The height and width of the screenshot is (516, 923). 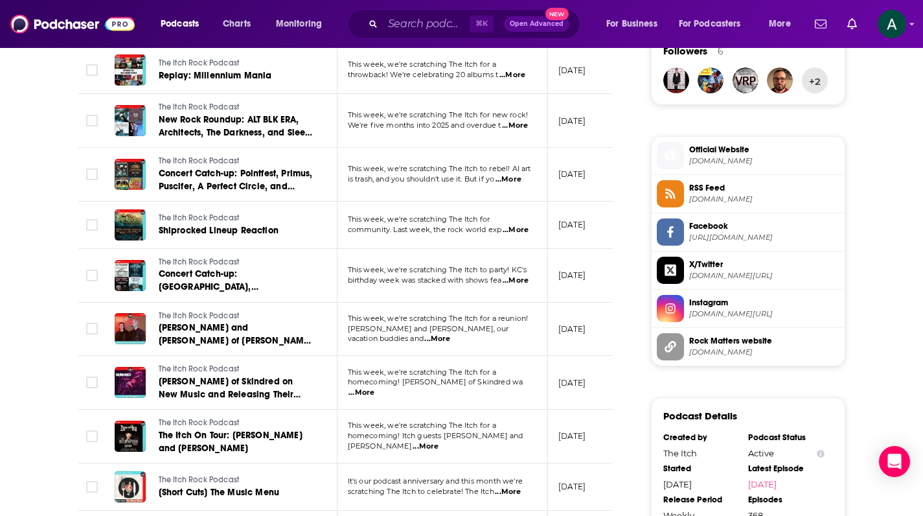 I want to click on span: Podcasts, so click(x=179, y=24).